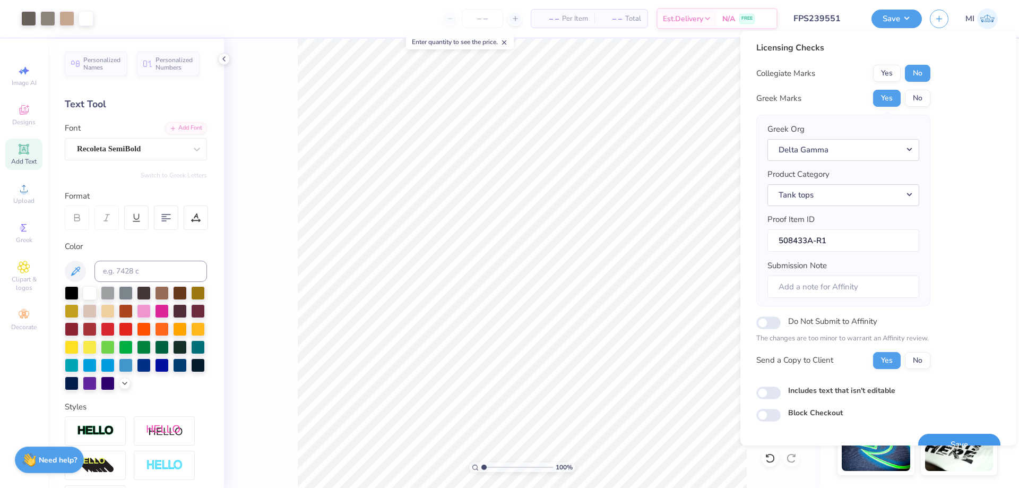 The height and width of the screenshot is (488, 1019). Describe the element at coordinates (575, 19) in the screenshot. I see `span: Per Item` at that location.